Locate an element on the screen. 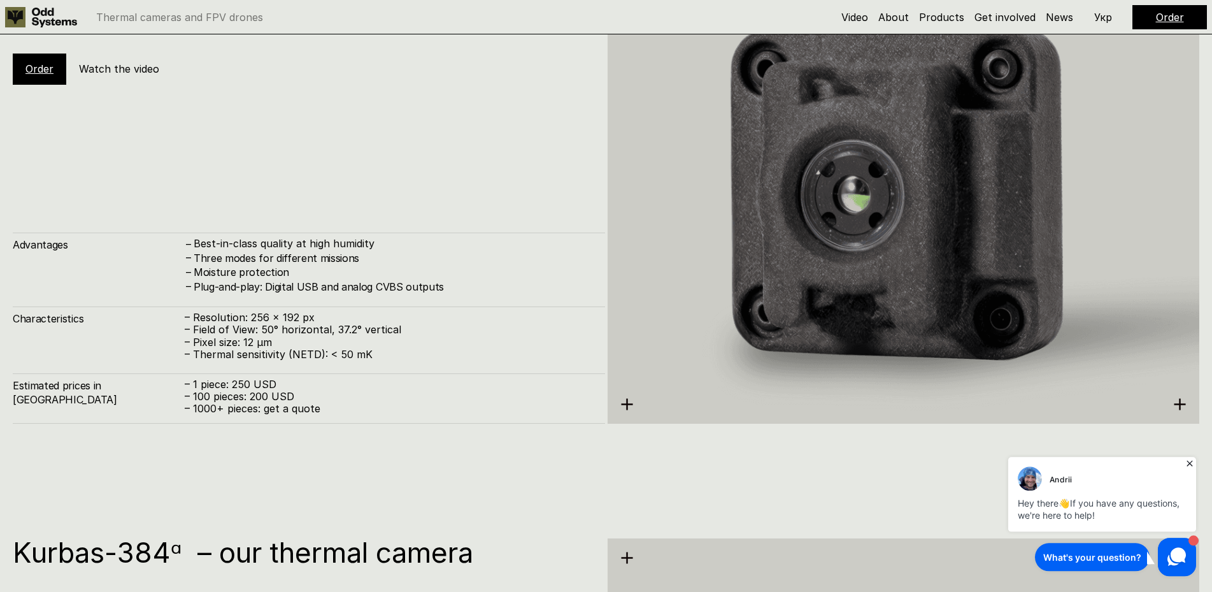  p: Укр is located at coordinates (1103, 17).